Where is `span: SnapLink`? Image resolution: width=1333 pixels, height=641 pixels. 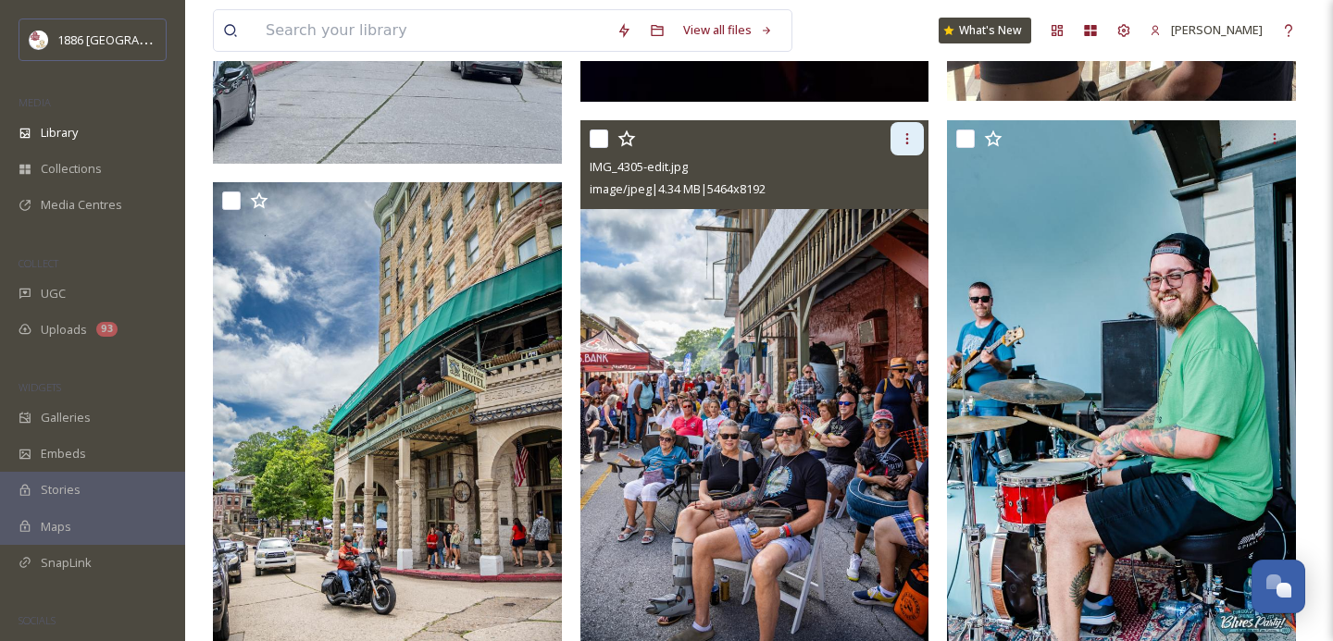
span: SnapLink is located at coordinates (66, 563).